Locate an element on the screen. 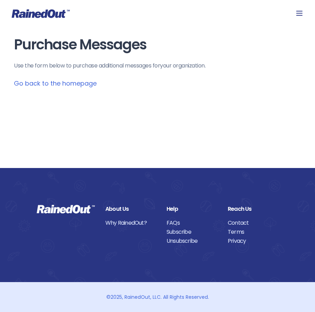 The width and height of the screenshot is (315, 312). p: Use the form below to purchase additional messages for your organization . is located at coordinates (158, 66).